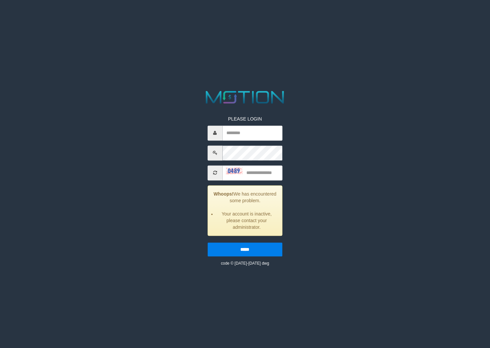  What do you see at coordinates (245, 97) in the screenshot?
I see `img: MOTION_logo.png` at bounding box center [245, 97].